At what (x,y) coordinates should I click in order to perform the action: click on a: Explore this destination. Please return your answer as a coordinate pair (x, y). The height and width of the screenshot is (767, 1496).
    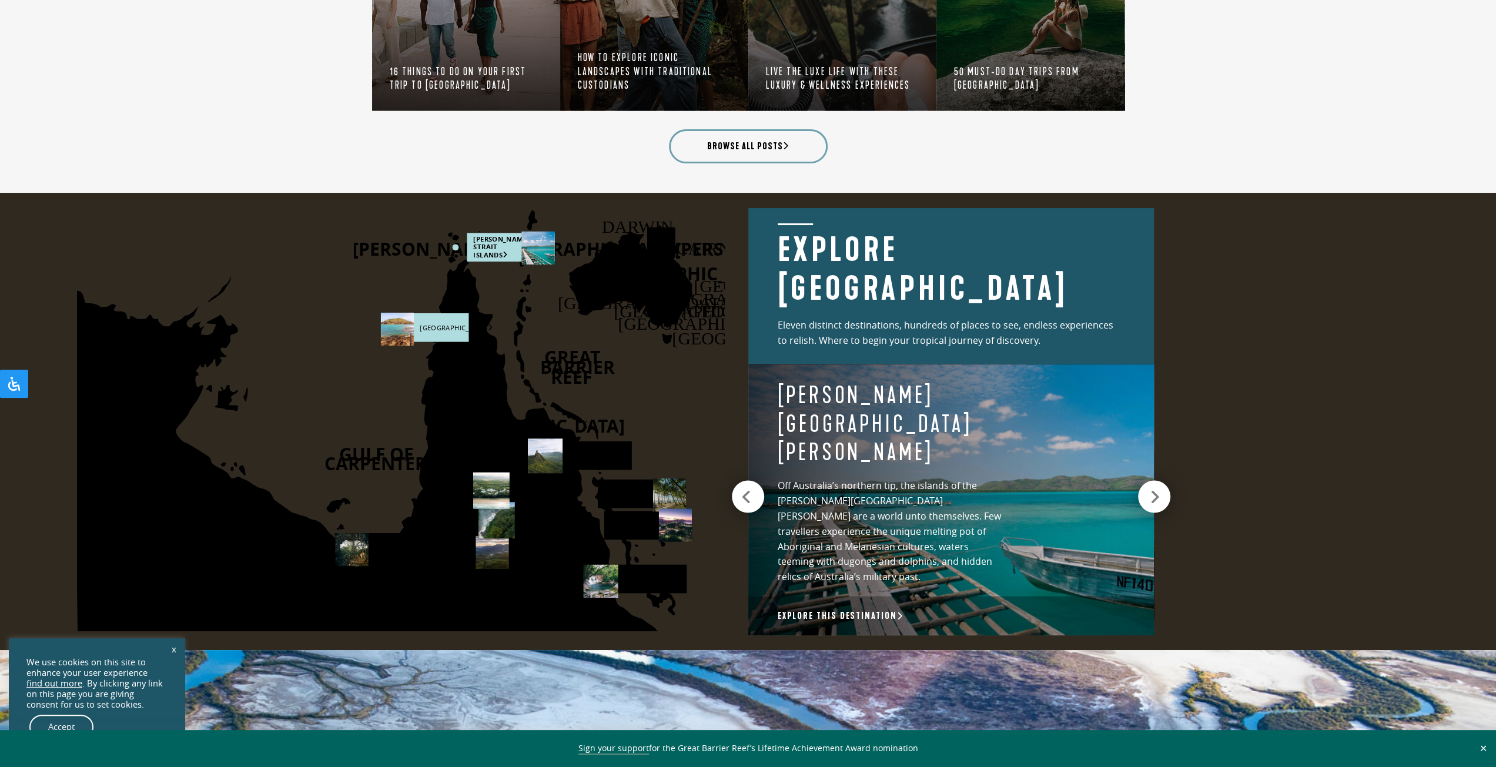
    Looking at the image, I should click on (841, 615).